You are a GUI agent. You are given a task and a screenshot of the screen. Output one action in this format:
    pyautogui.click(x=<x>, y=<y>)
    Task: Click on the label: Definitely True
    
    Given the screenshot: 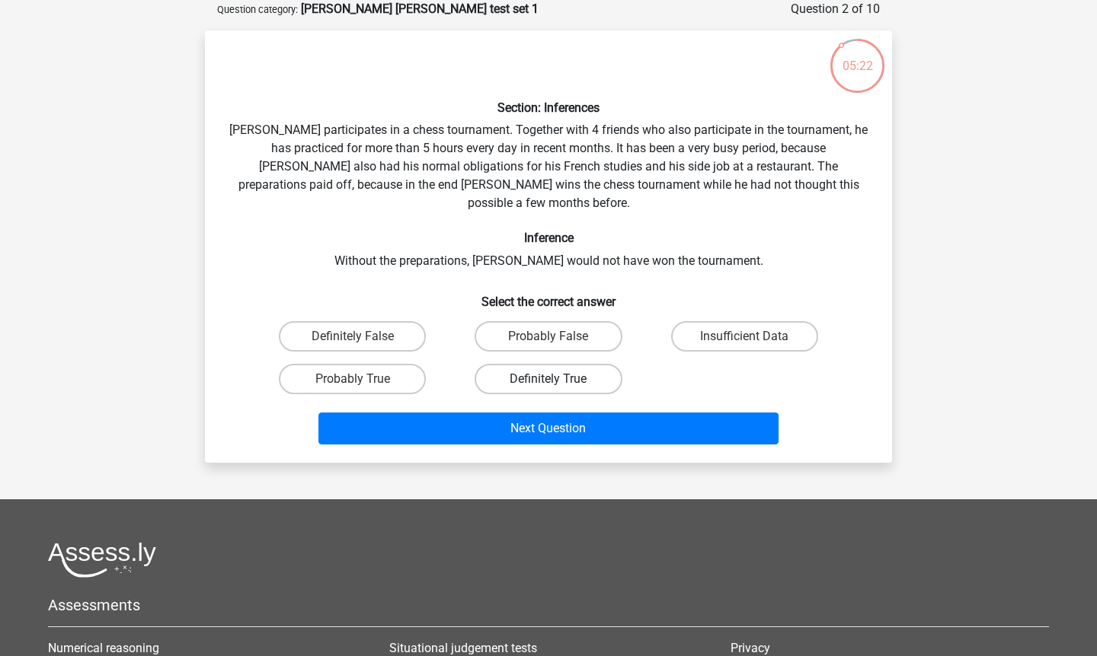 What is the action you would take?
    pyautogui.click(x=547, y=379)
    